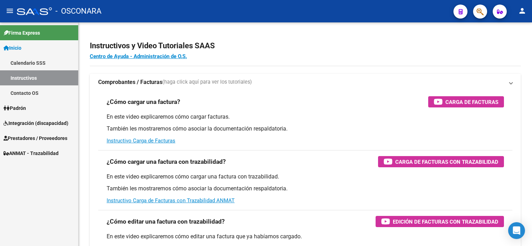 The height and width of the screenshot is (246, 532). I want to click on mat-icon: menu, so click(10, 11).